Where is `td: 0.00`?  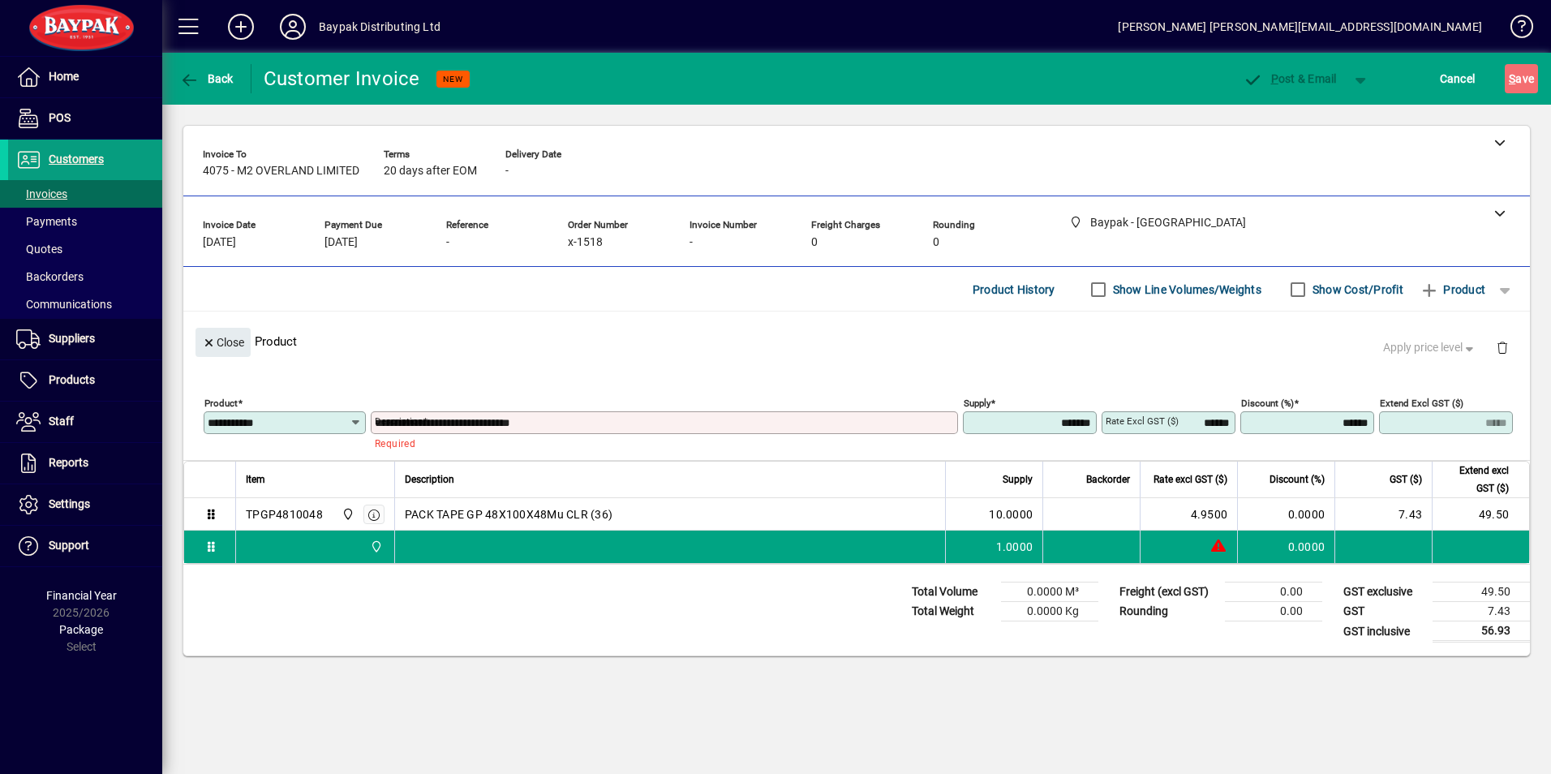
td: 0.00 is located at coordinates (1274, 592).